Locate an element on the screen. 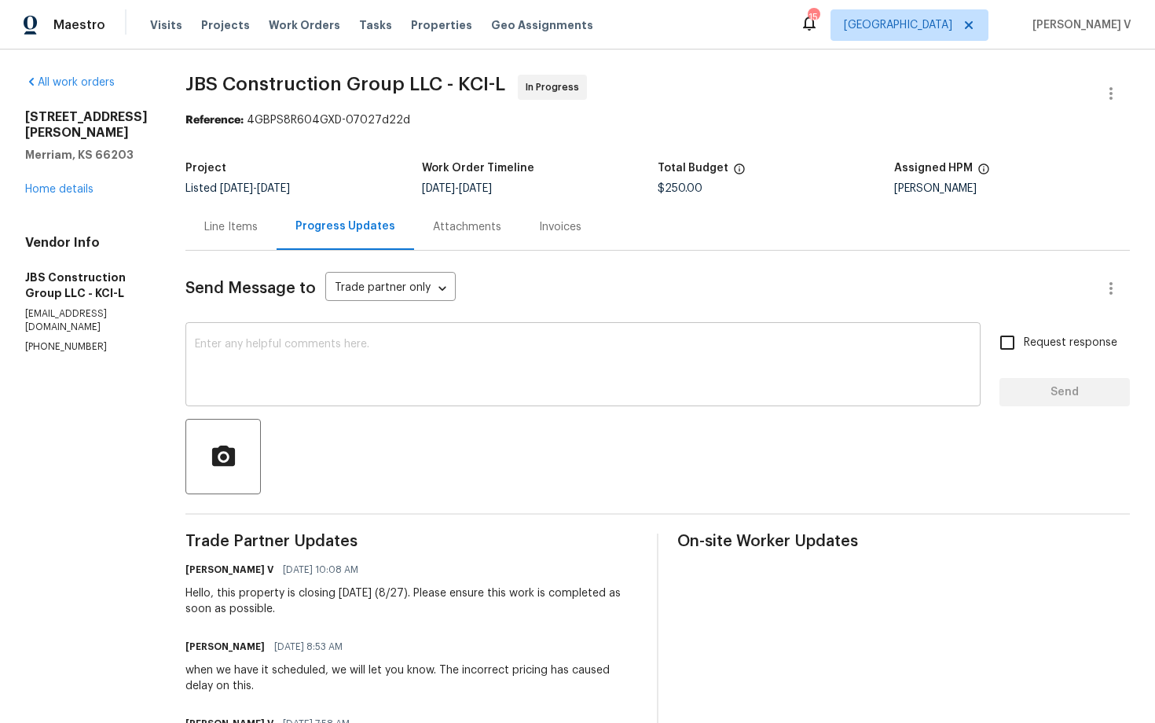 This screenshot has height=723, width=1155. b: Reference: is located at coordinates (215, 120).